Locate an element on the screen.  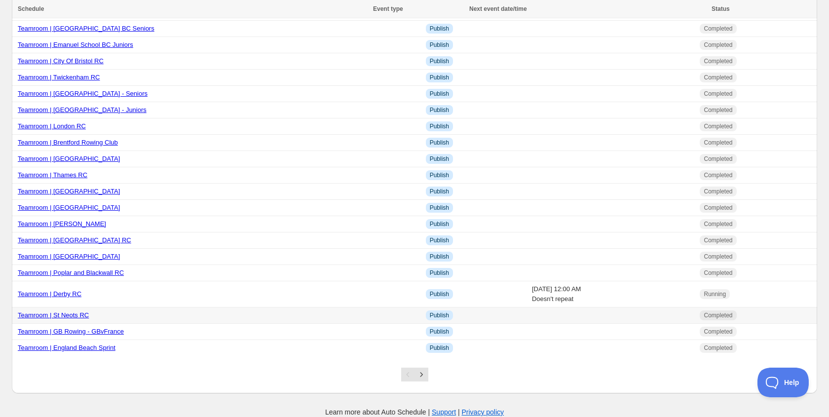
a: Teamroom | Brentford Rowing Club is located at coordinates (68, 142).